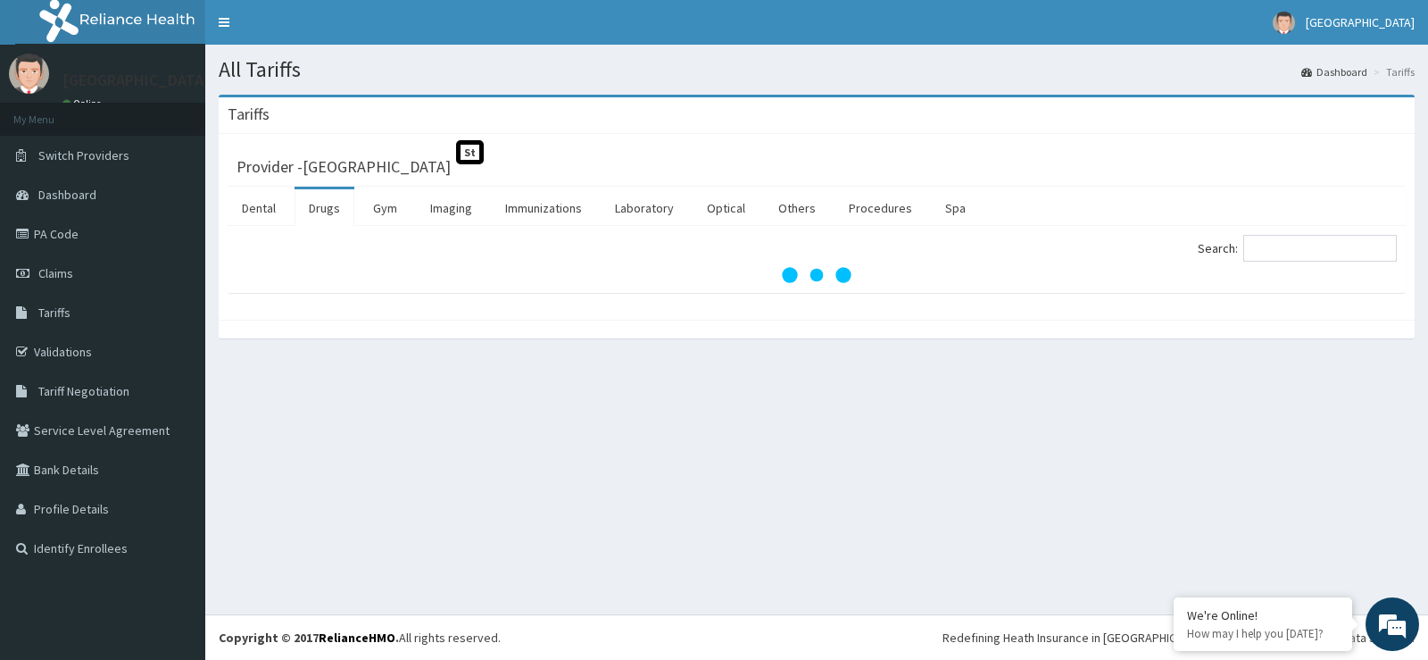 The height and width of the screenshot is (660, 1428). I want to click on h1: All Tariffs, so click(817, 70).